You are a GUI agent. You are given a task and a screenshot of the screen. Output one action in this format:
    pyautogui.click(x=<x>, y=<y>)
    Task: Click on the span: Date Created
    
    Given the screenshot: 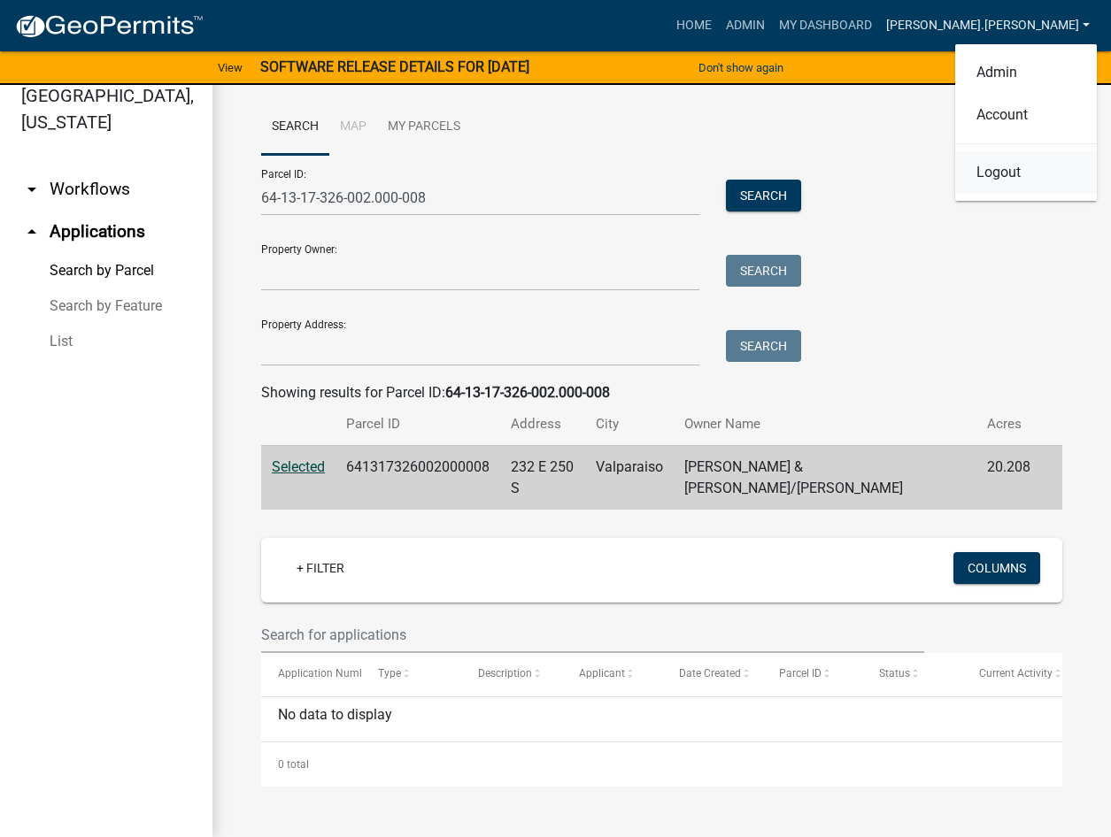 What is the action you would take?
    pyautogui.click(x=710, y=674)
    